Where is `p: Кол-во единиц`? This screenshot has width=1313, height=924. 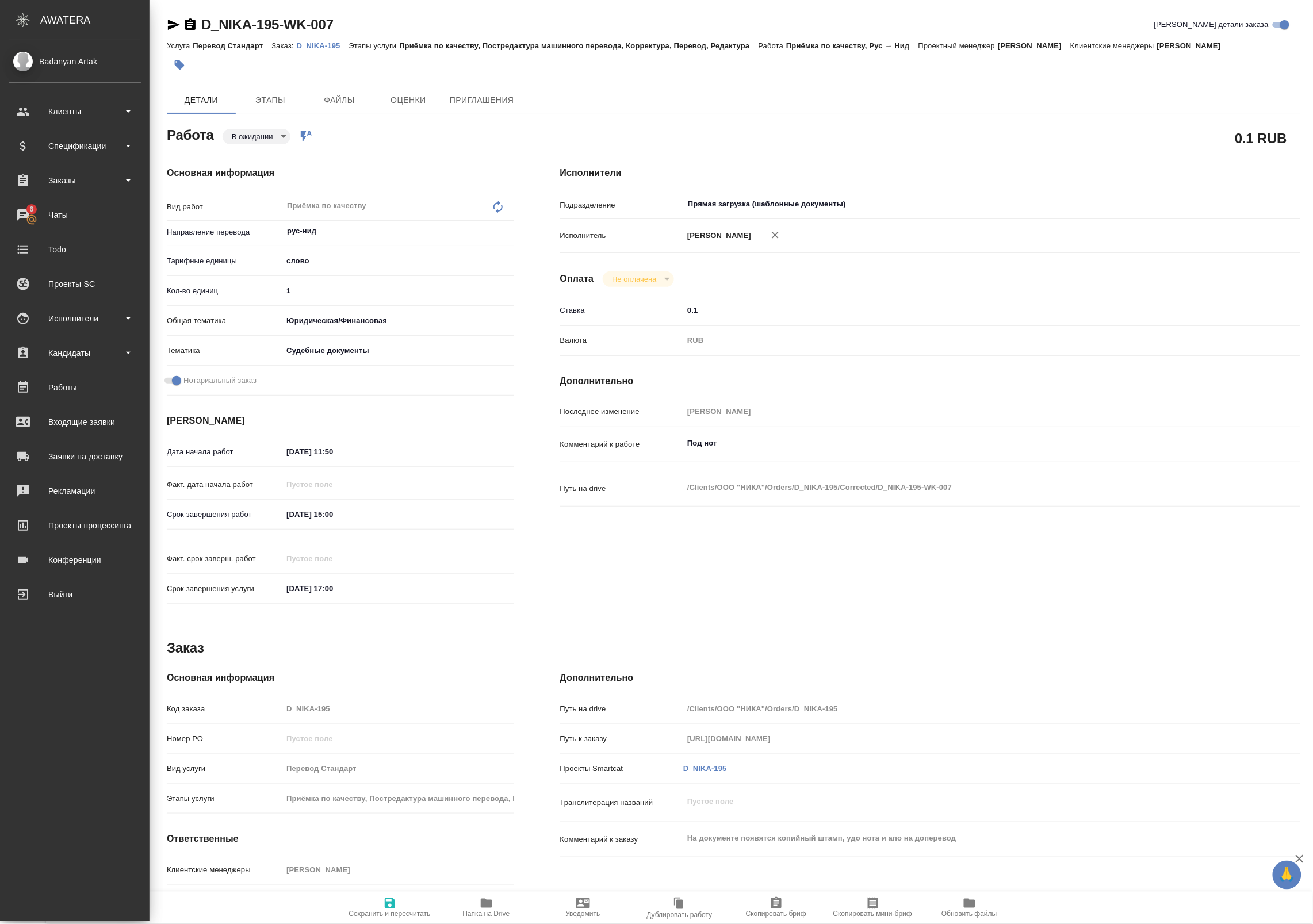
p: Кол-во единиц is located at coordinates (224, 291).